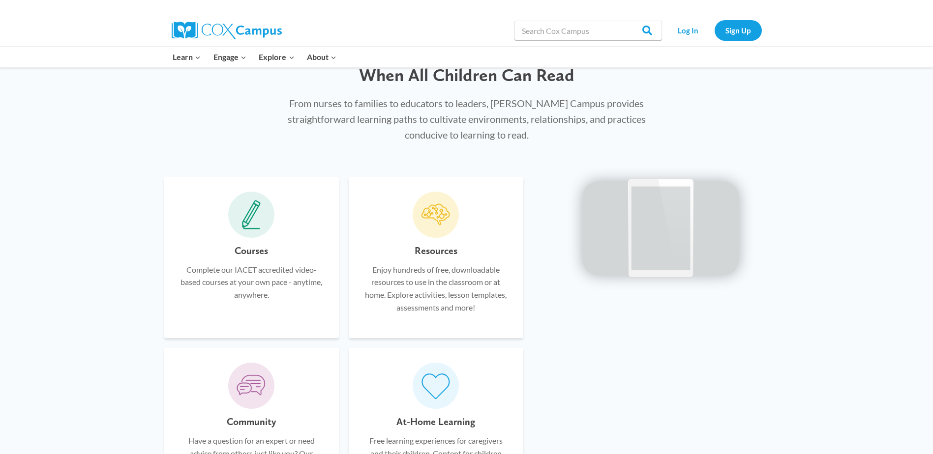 This screenshot has width=933, height=454. Describe the element at coordinates (436, 422) in the screenshot. I see `h6: At-Home Learning` at that location.